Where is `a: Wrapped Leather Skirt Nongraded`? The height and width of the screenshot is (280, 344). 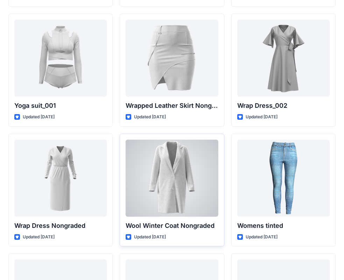 a: Wrapped Leather Skirt Nongraded is located at coordinates (172, 58).